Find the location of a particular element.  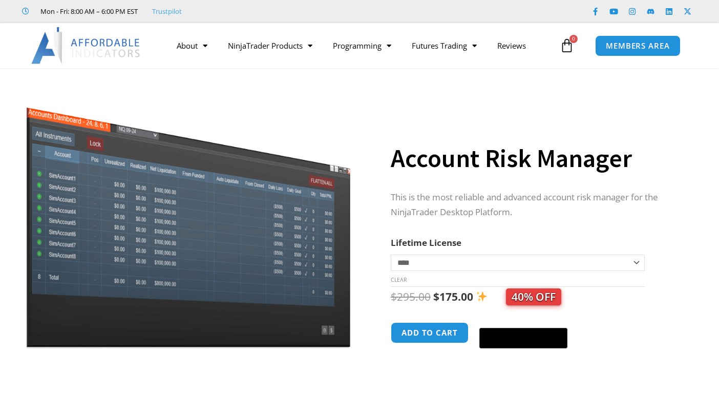

span: 40% OFF is located at coordinates (533, 296).